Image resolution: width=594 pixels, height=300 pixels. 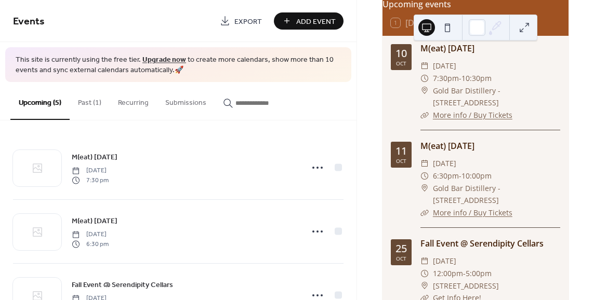 I want to click on a: Upgrade now, so click(x=164, y=60).